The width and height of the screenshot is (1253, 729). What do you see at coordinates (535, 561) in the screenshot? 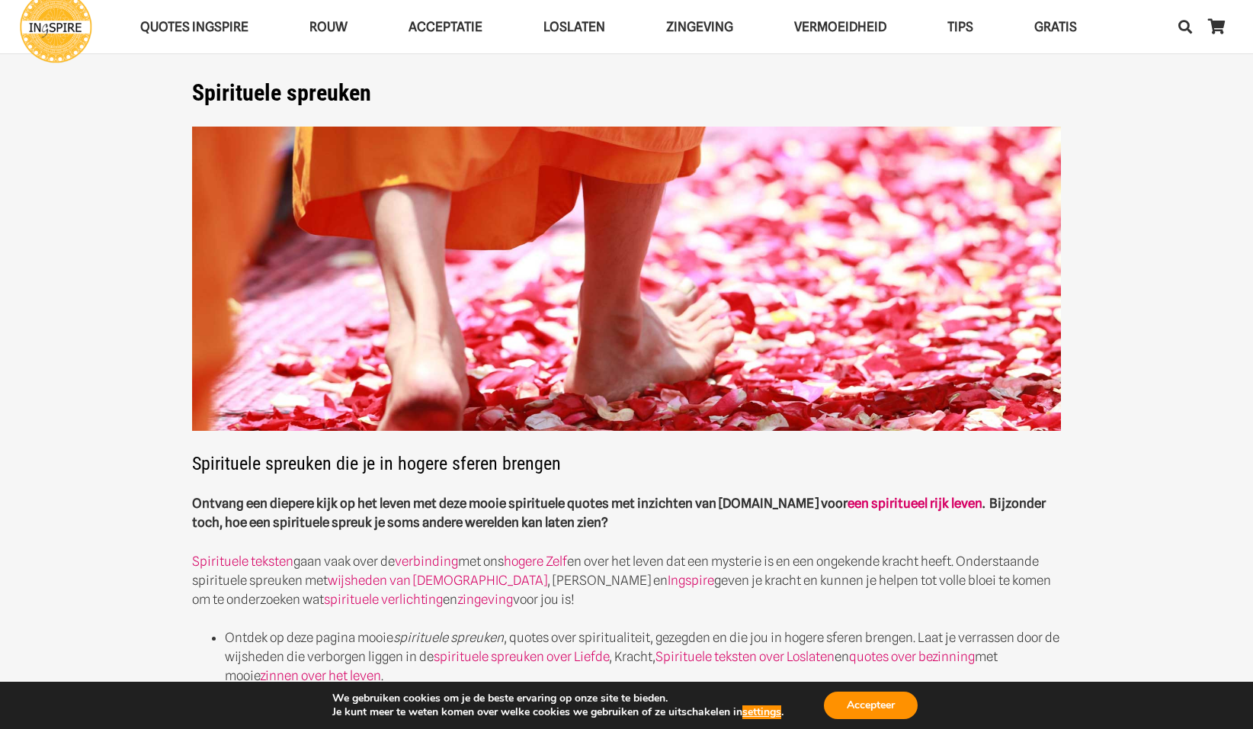
I see `a: hogere Zelf` at bounding box center [535, 561].